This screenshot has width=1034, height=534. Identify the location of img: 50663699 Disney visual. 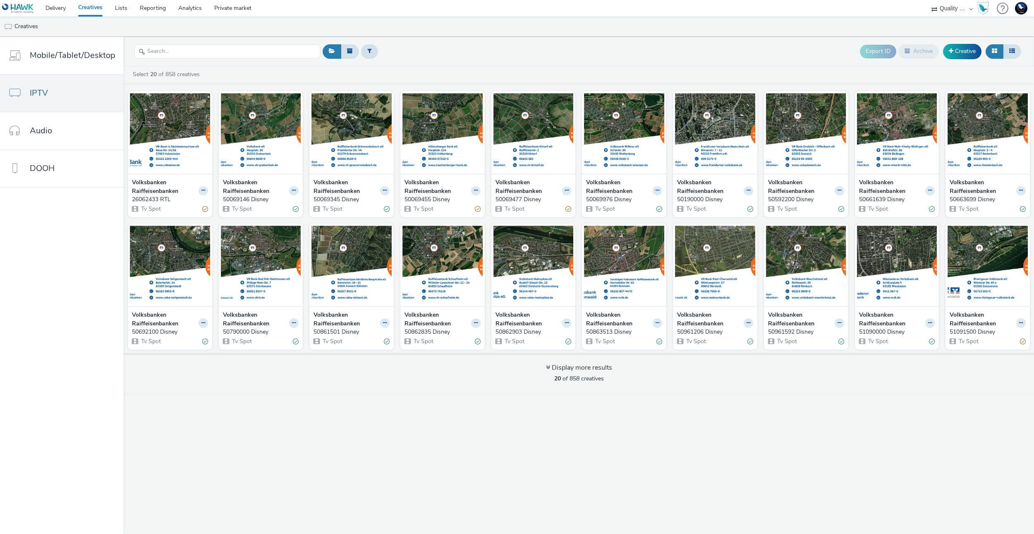
(988, 133).